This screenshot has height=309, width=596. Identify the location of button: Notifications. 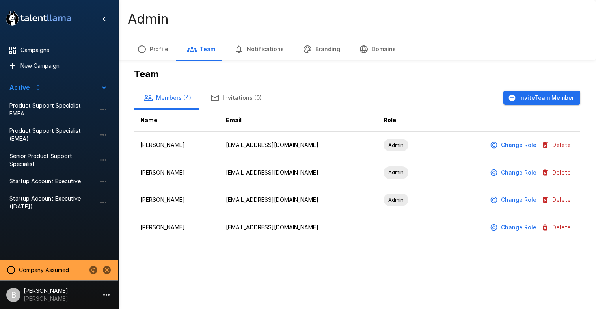
(259, 49).